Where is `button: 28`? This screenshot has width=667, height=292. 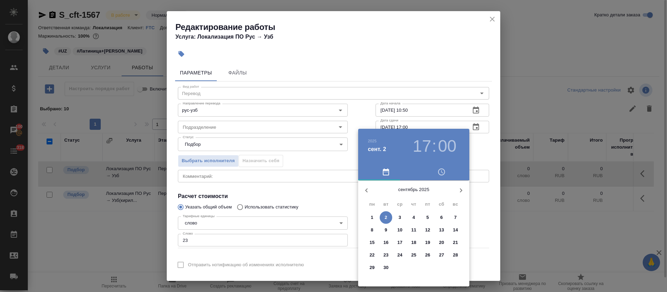
button: 28 is located at coordinates (456, 255).